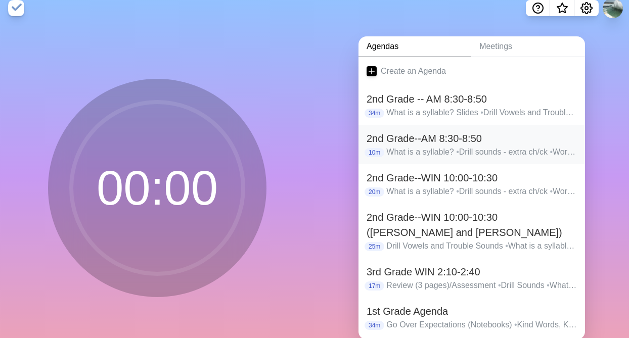  Describe the element at coordinates (471, 138) in the screenshot. I see `h2: 2nd Grade--AM 8:30-8:50` at that location.